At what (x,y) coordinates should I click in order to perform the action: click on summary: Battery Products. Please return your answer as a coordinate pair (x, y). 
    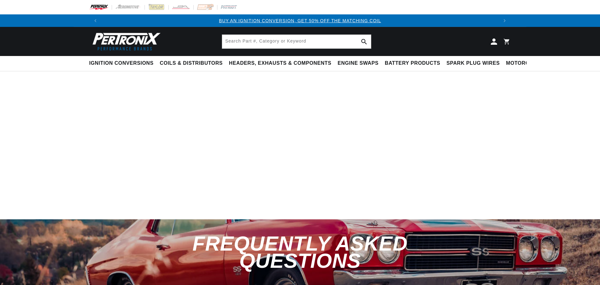
    Looking at the image, I should click on (412, 63).